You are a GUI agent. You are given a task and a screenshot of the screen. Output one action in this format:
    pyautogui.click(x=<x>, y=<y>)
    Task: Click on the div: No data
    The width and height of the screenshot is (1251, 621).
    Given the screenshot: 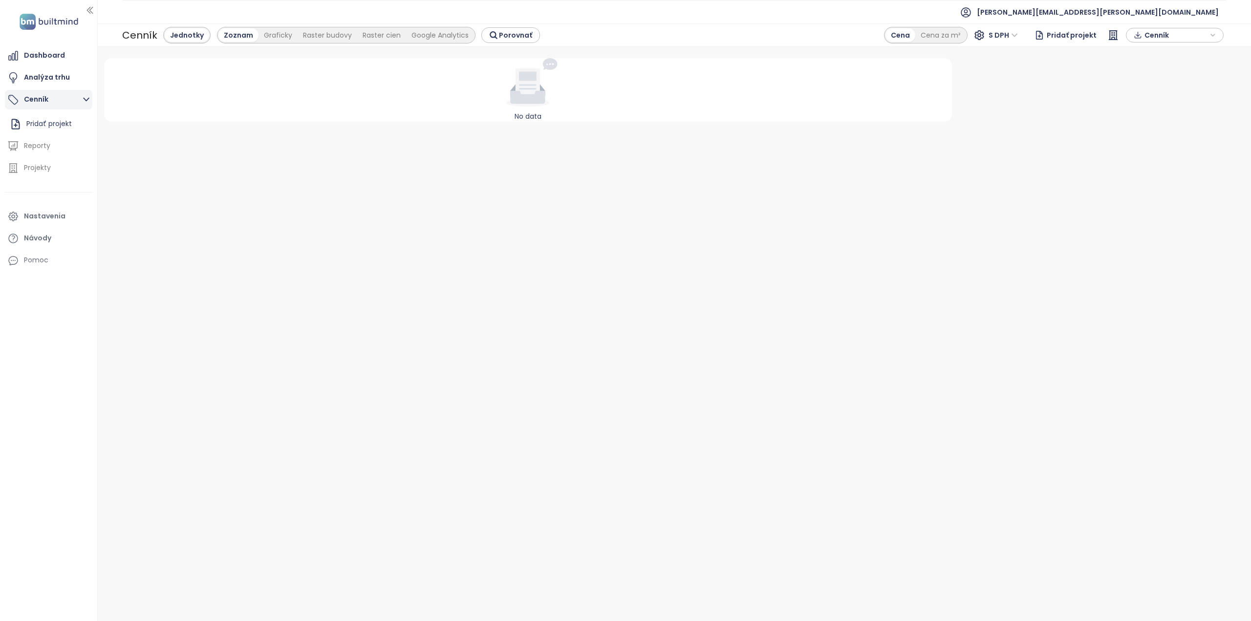 What is the action you would take?
    pyautogui.click(x=528, y=116)
    